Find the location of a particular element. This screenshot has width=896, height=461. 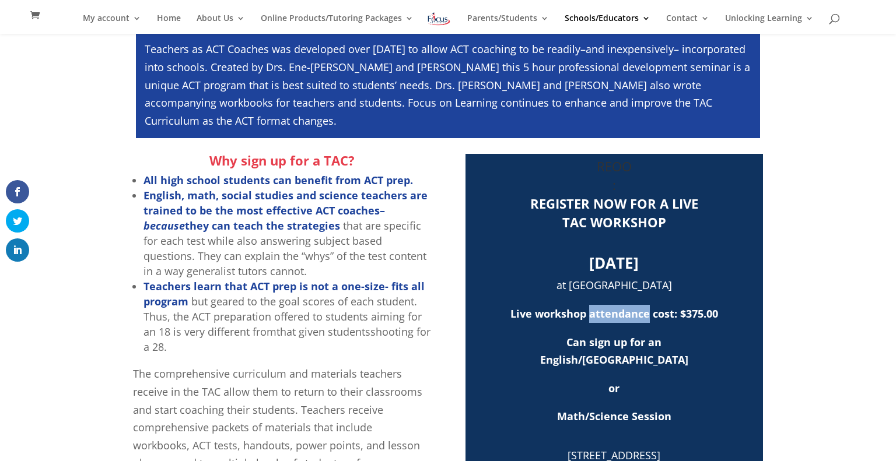

strong: All high school students can benefit from ACT prep. is located at coordinates (278, 180).